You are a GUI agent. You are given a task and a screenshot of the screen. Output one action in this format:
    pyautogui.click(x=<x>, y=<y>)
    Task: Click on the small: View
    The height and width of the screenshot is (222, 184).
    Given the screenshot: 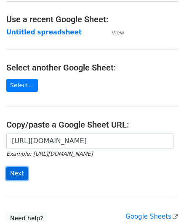 What is the action you would take?
    pyautogui.click(x=118, y=32)
    